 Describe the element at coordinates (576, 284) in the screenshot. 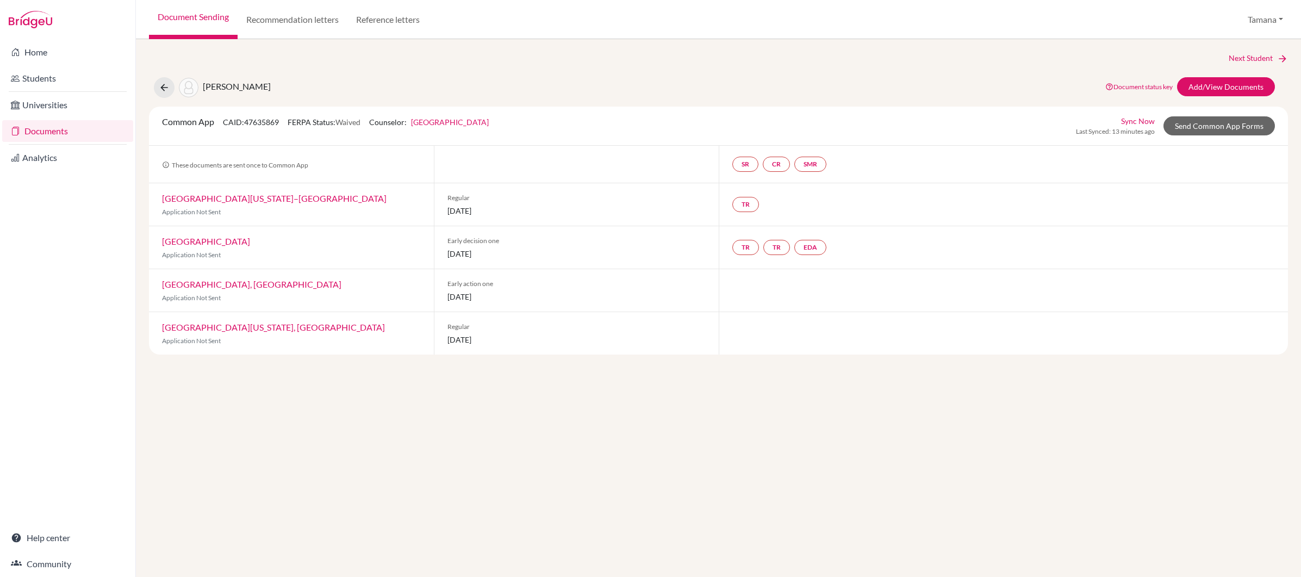

I see `span: Early action one` at that location.